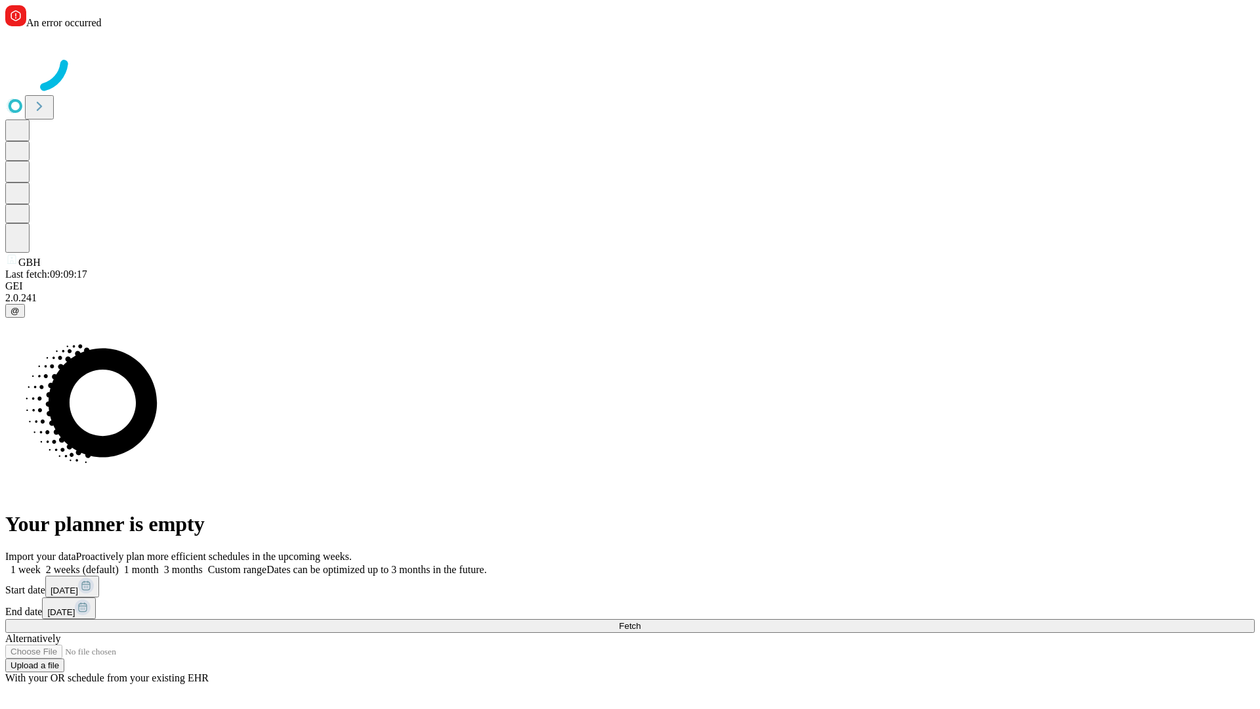  Describe the element at coordinates (630, 608) in the screenshot. I see `div: End date` at that location.